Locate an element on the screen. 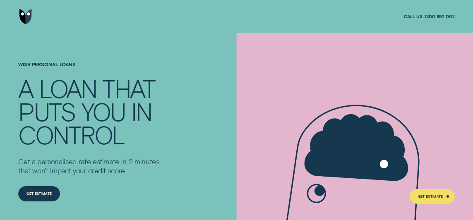 The width and height of the screenshot is (473, 220). div: YOU is located at coordinates (103, 111).